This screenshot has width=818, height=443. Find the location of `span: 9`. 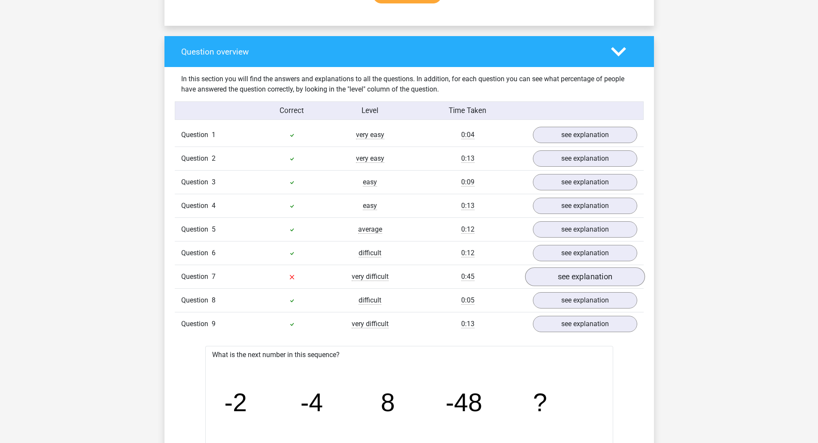

span: 9 is located at coordinates (213, 323).